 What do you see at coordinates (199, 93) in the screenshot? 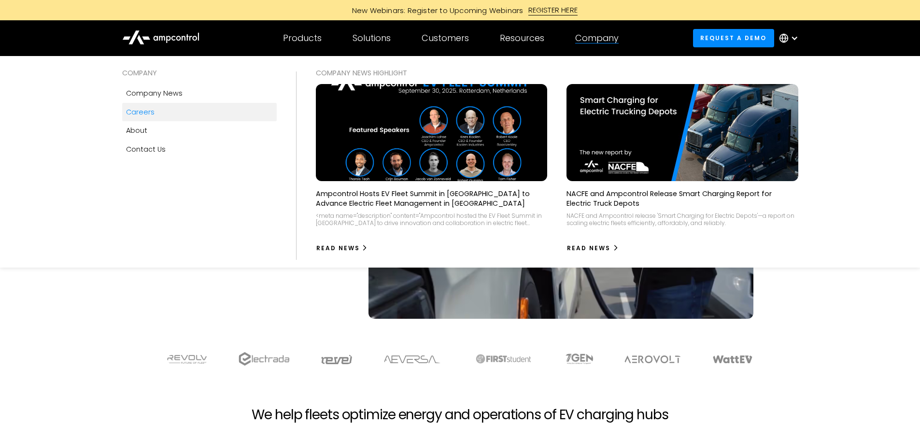
I see `a: Company news` at bounding box center [199, 93].